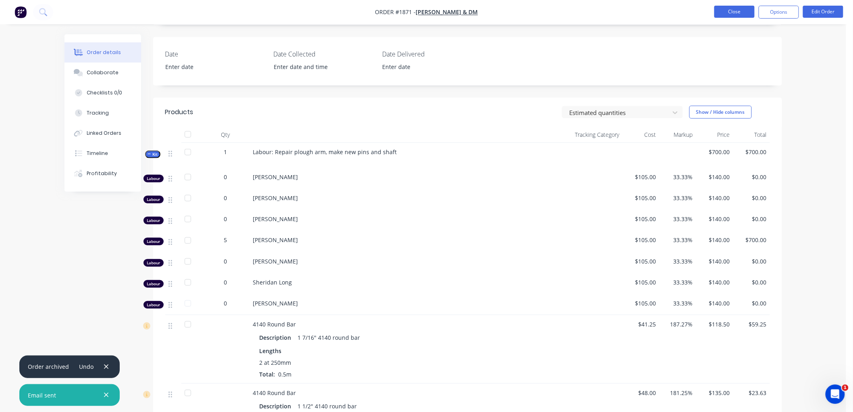 The width and height of the screenshot is (853, 412). What do you see at coordinates (103, 113) in the screenshot?
I see `button: Tracking` at bounding box center [103, 113].